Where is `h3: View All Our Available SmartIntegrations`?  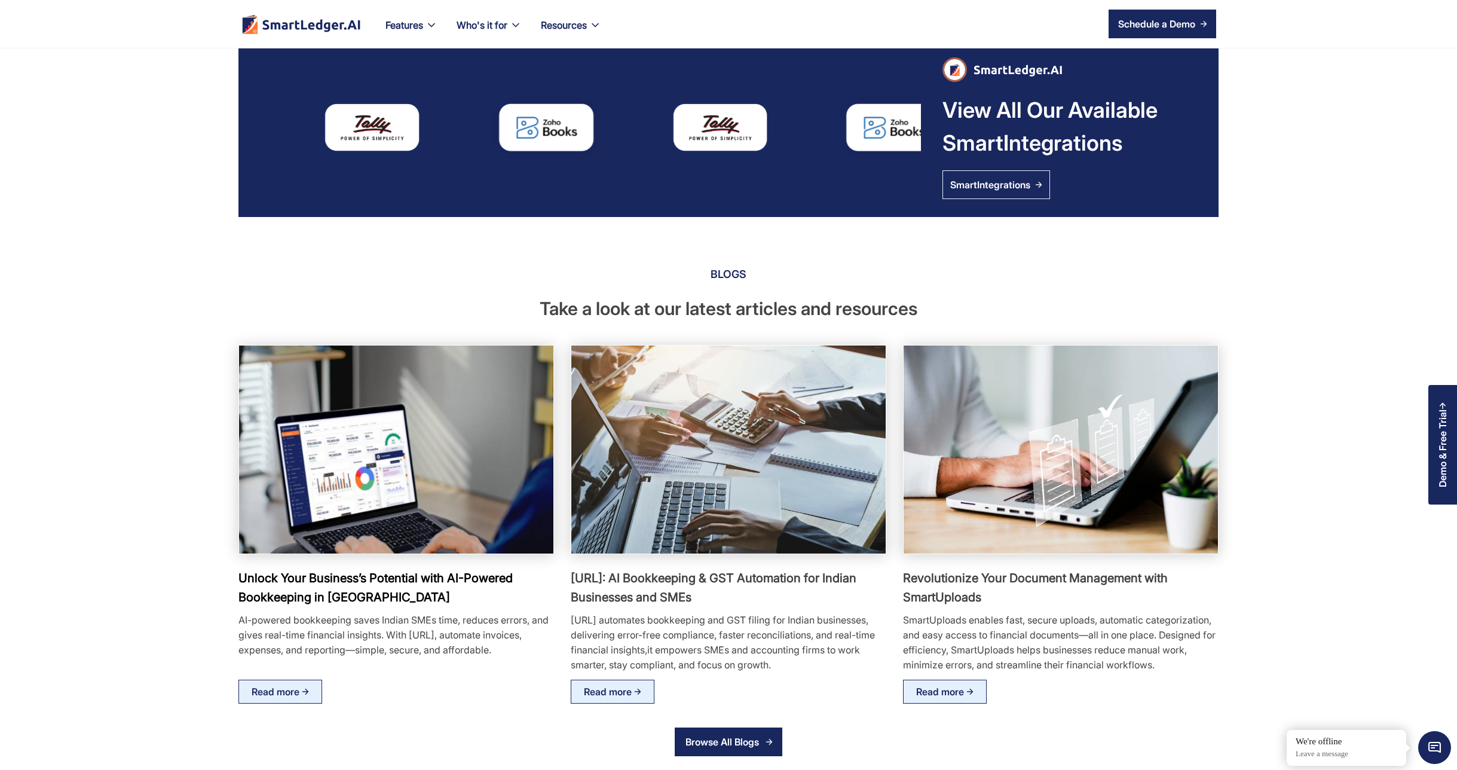 h3: View All Our Available SmartIntegrations is located at coordinates (1067, 127).